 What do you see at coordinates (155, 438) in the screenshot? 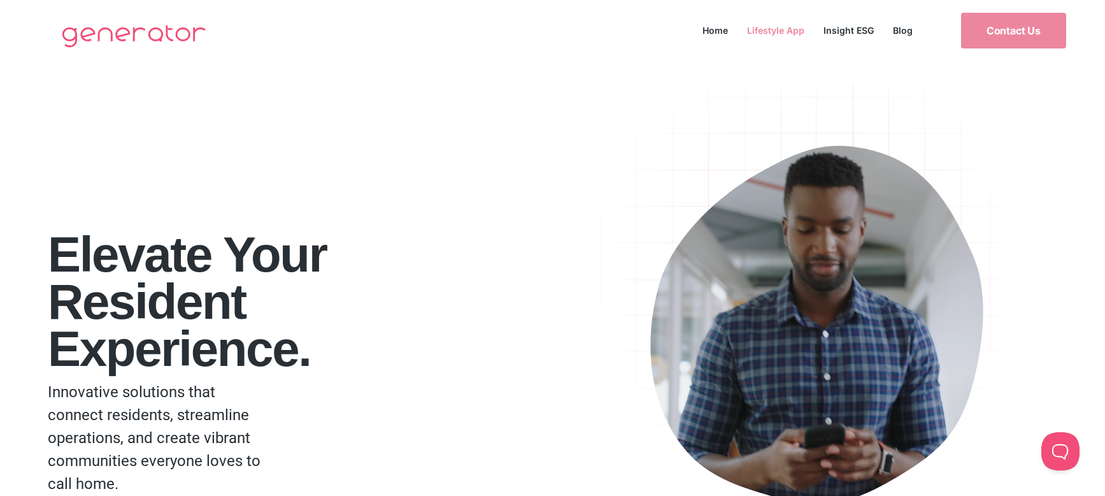
I see `p: Innovative solutions that connect residents, streamline operations, and create vibrant communitie...` at bounding box center [155, 438].